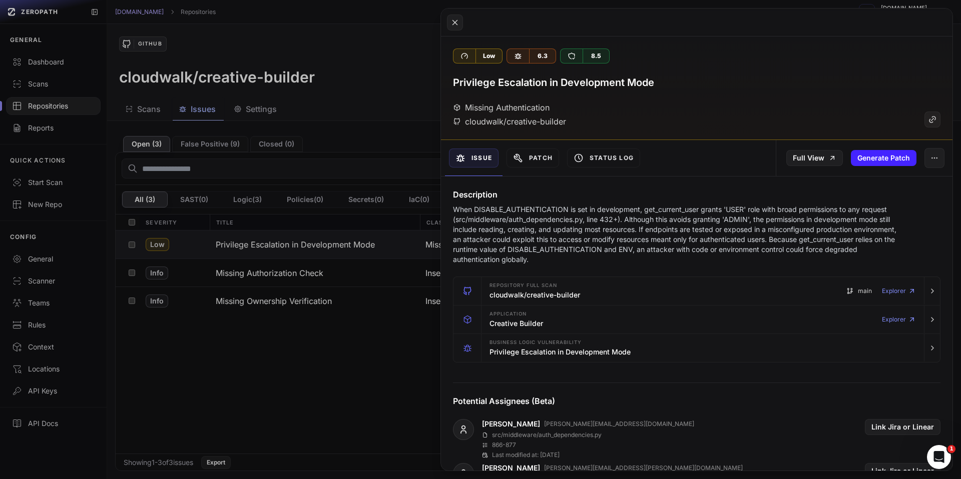 The width and height of the screenshot is (961, 479). Describe the element at coordinates (473, 158) in the screenshot. I see `button: Issue` at that location.